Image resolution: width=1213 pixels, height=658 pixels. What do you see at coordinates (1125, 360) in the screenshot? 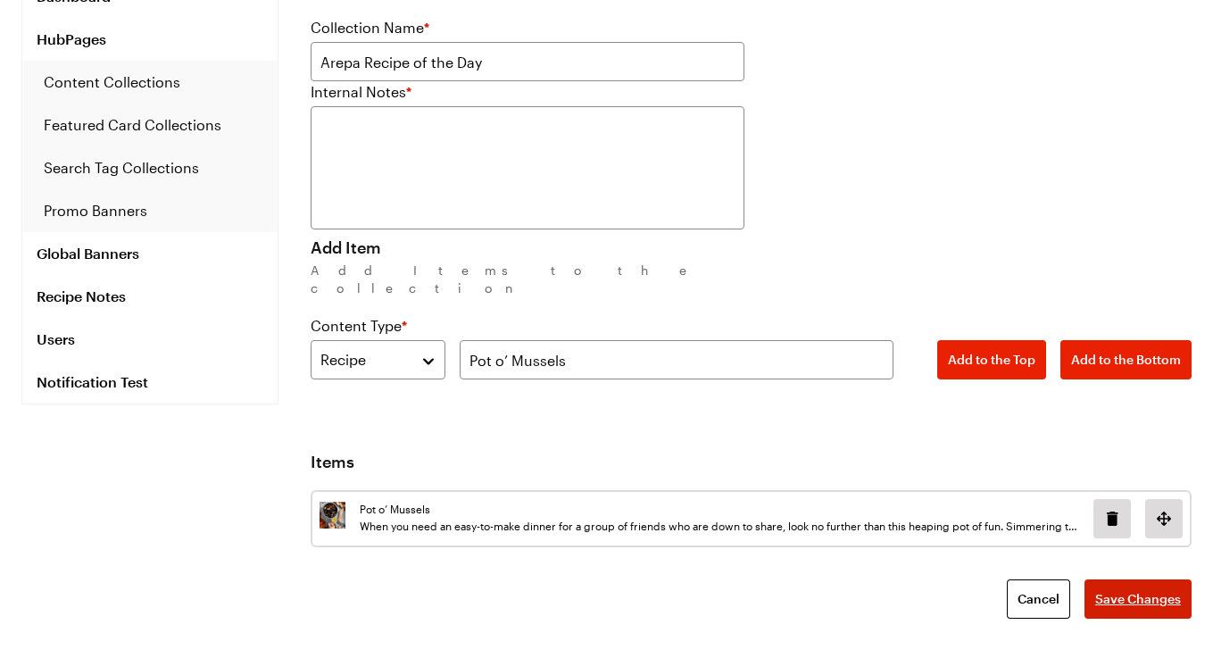
I see `button: Add to the Bottom` at bounding box center [1125, 360].